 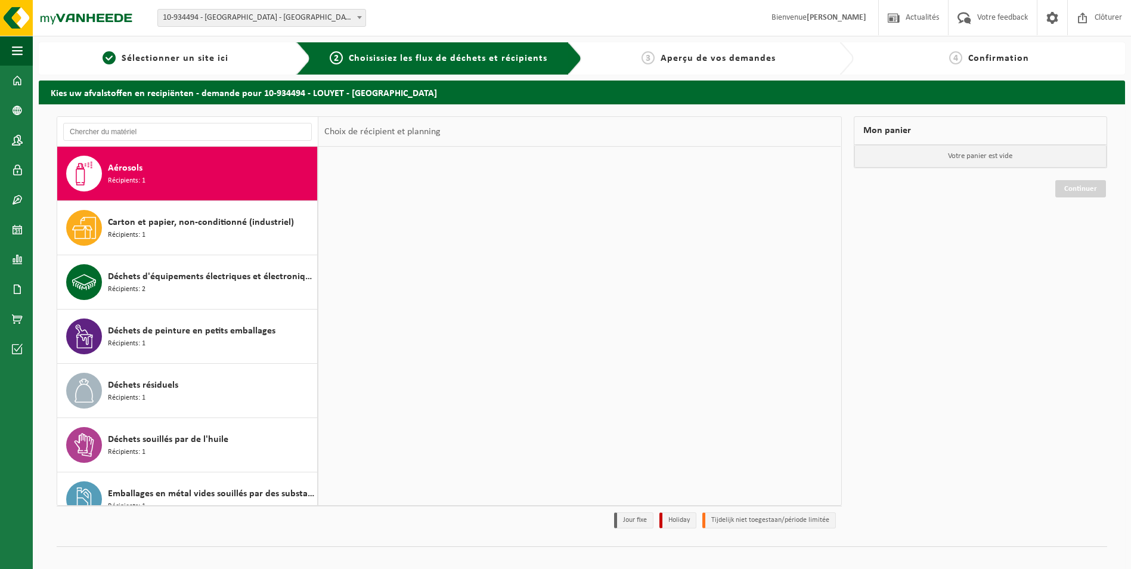 I want to click on span: Déchets de peinture en petits emballages, so click(x=191, y=331).